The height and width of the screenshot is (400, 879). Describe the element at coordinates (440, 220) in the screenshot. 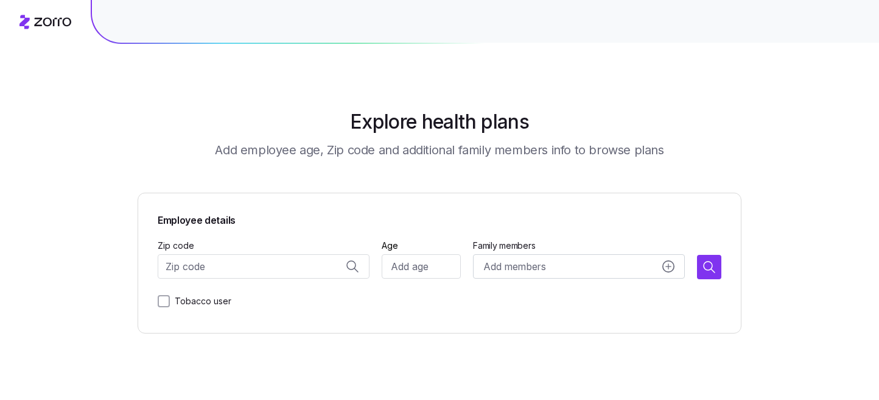

I see `span: Employee details` at that location.